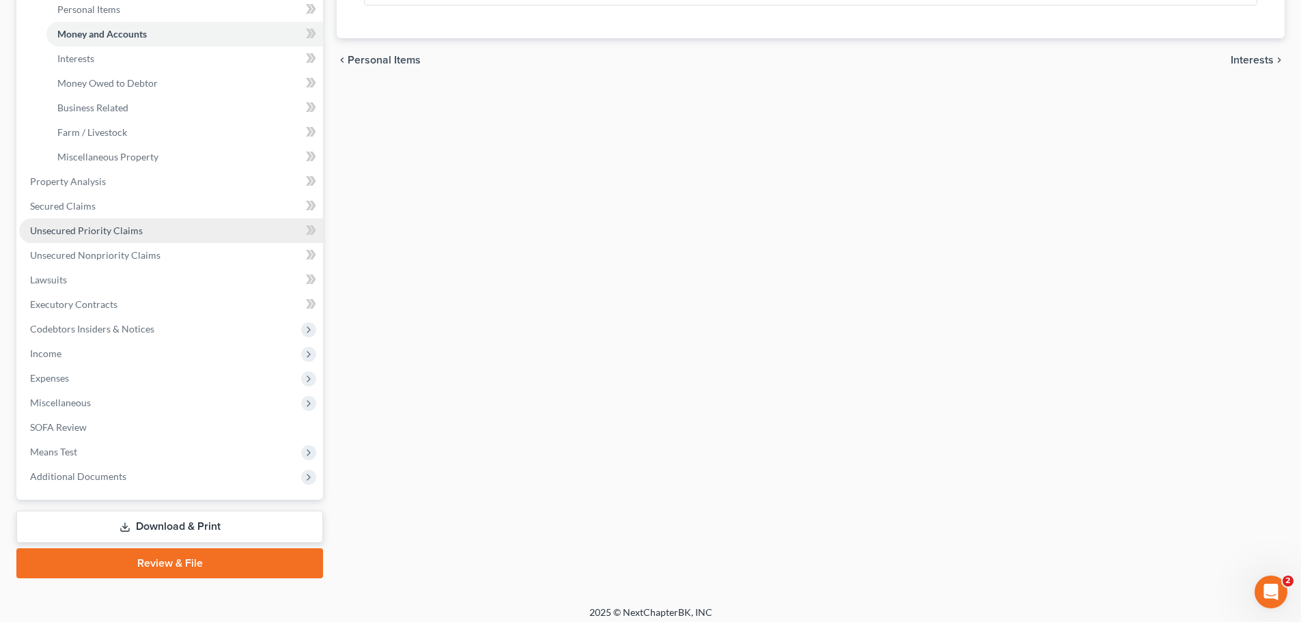 The image size is (1301, 622). What do you see at coordinates (171, 428) in the screenshot?
I see `a: SOFA Review` at bounding box center [171, 428].